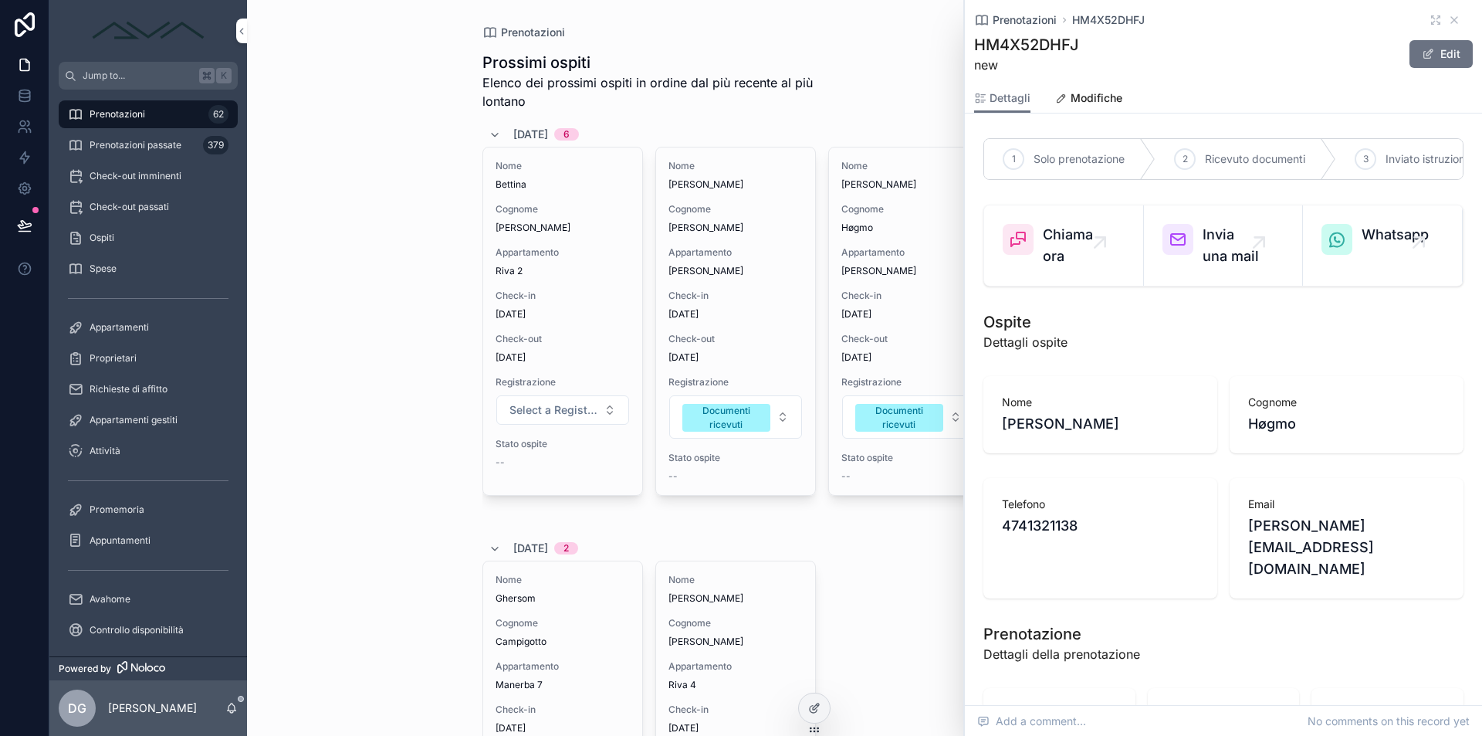 This screenshot has height=736, width=1482. I want to click on span: Elenco dei prossimi ospiti in ordine dal più recente al più lontano, so click(670, 92).